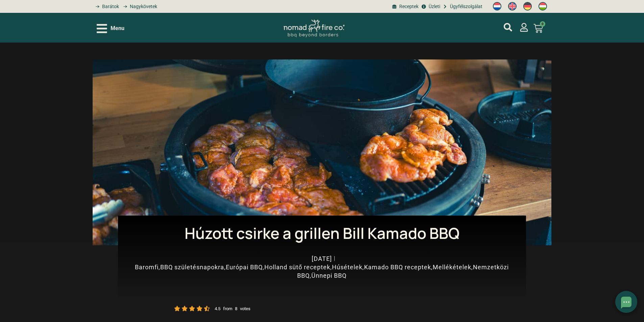 Image resolution: width=644 pixels, height=322 pixels. Describe the element at coordinates (403, 271) in the screenshot. I see `a: Nemzetközi BBQ` at that location.